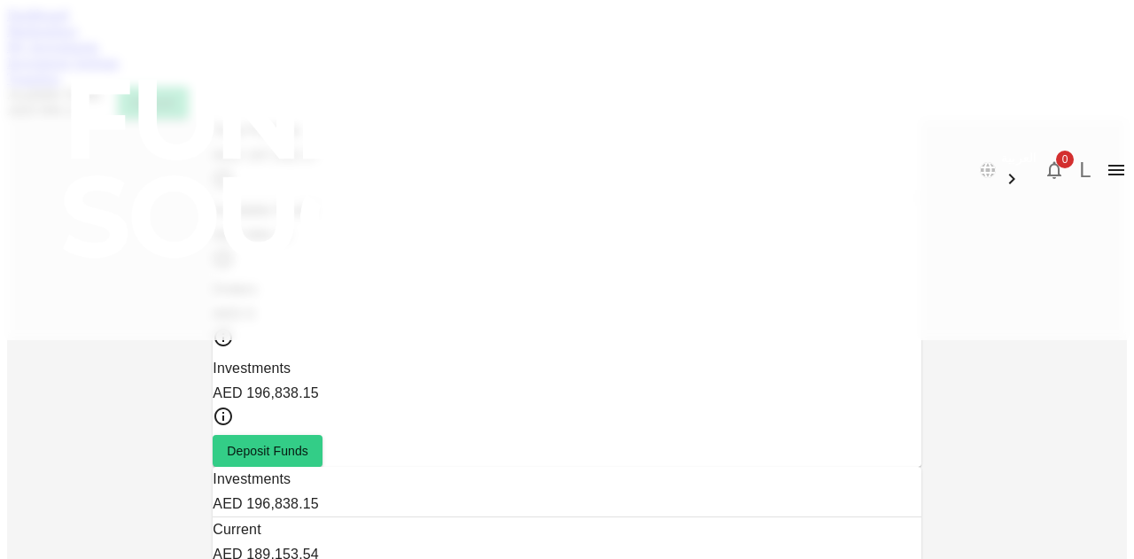 The width and height of the screenshot is (1134, 559). What do you see at coordinates (1019, 158) in the screenshot?
I see `span: العربية` at bounding box center [1019, 158].